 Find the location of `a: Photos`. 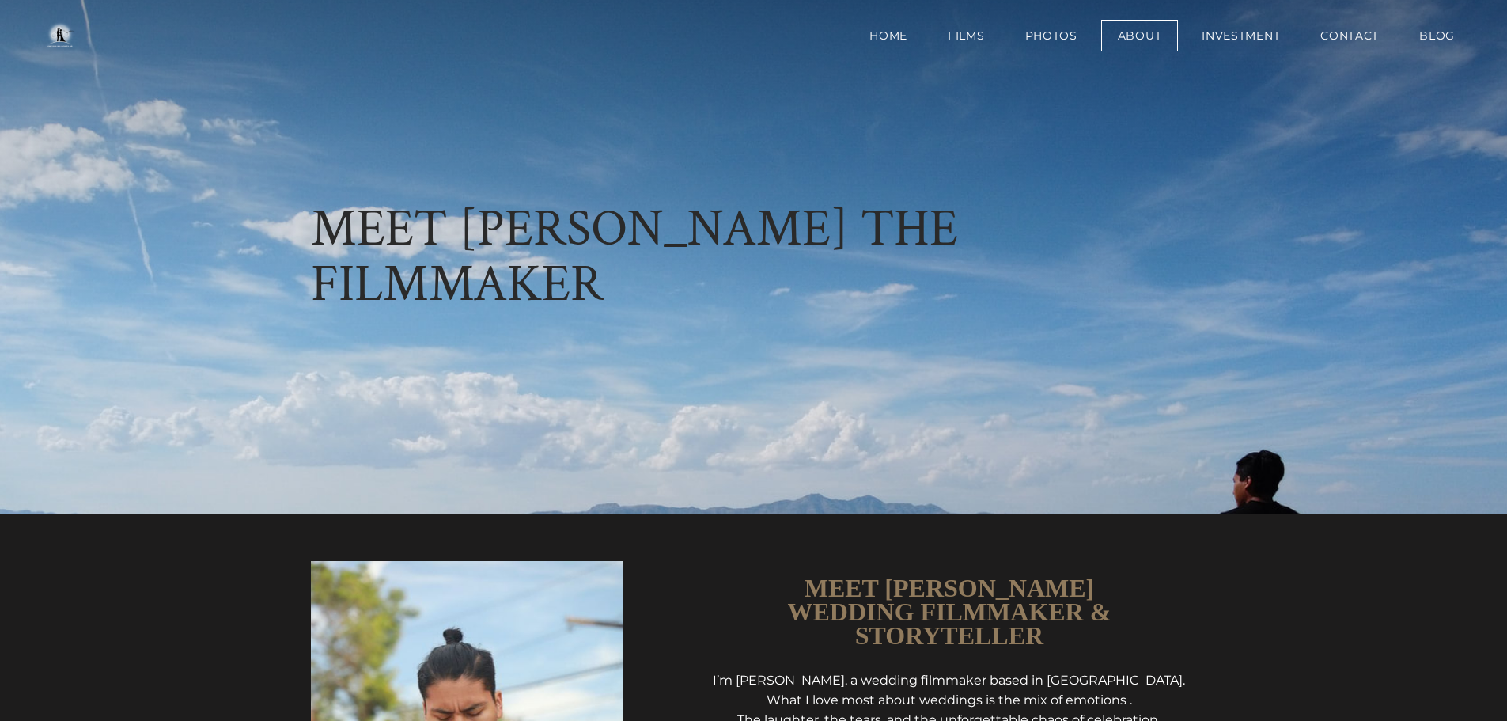

a: Photos is located at coordinates (1051, 36).